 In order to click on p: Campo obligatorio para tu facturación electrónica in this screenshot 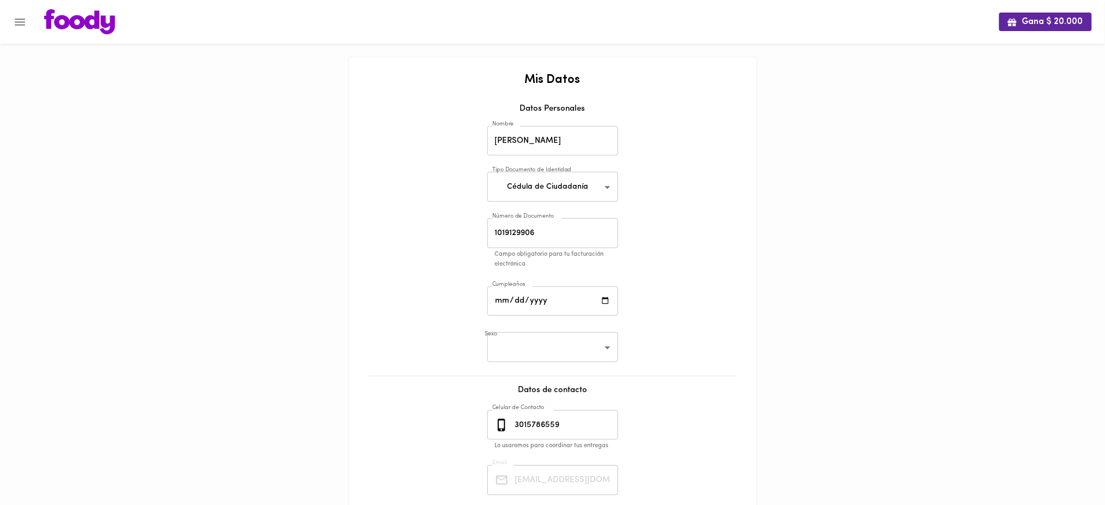, I will do `click(560, 259)`.